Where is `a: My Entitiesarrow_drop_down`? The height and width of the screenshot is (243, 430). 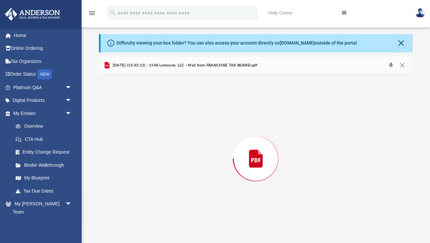 a: My Entitiesarrow_drop_down is located at coordinates (43, 113).